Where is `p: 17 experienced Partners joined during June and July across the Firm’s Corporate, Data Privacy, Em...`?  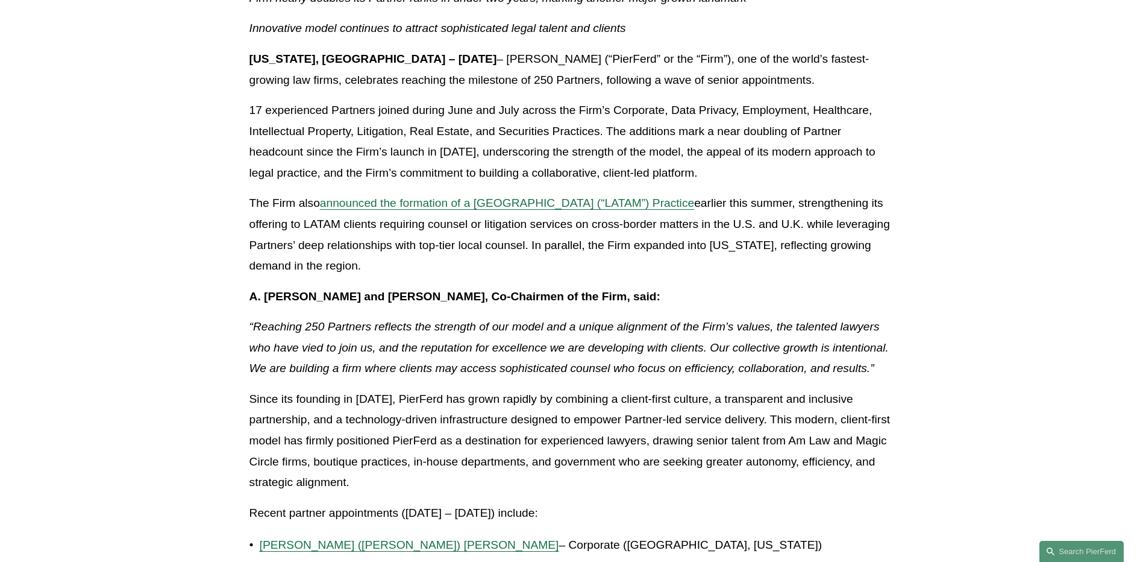 p: 17 experienced Partners joined during June and July across the Firm’s Corporate, Data Privacy, Em... is located at coordinates (572, 142).